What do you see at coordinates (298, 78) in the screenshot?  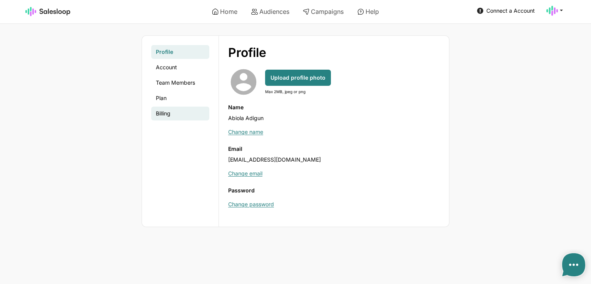 I see `span: Upload profile photo` at bounding box center [298, 78].